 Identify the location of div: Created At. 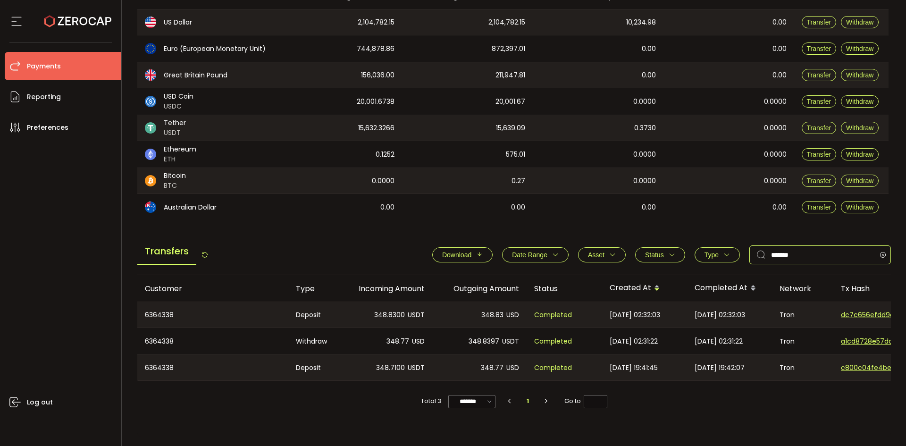
(644, 288).